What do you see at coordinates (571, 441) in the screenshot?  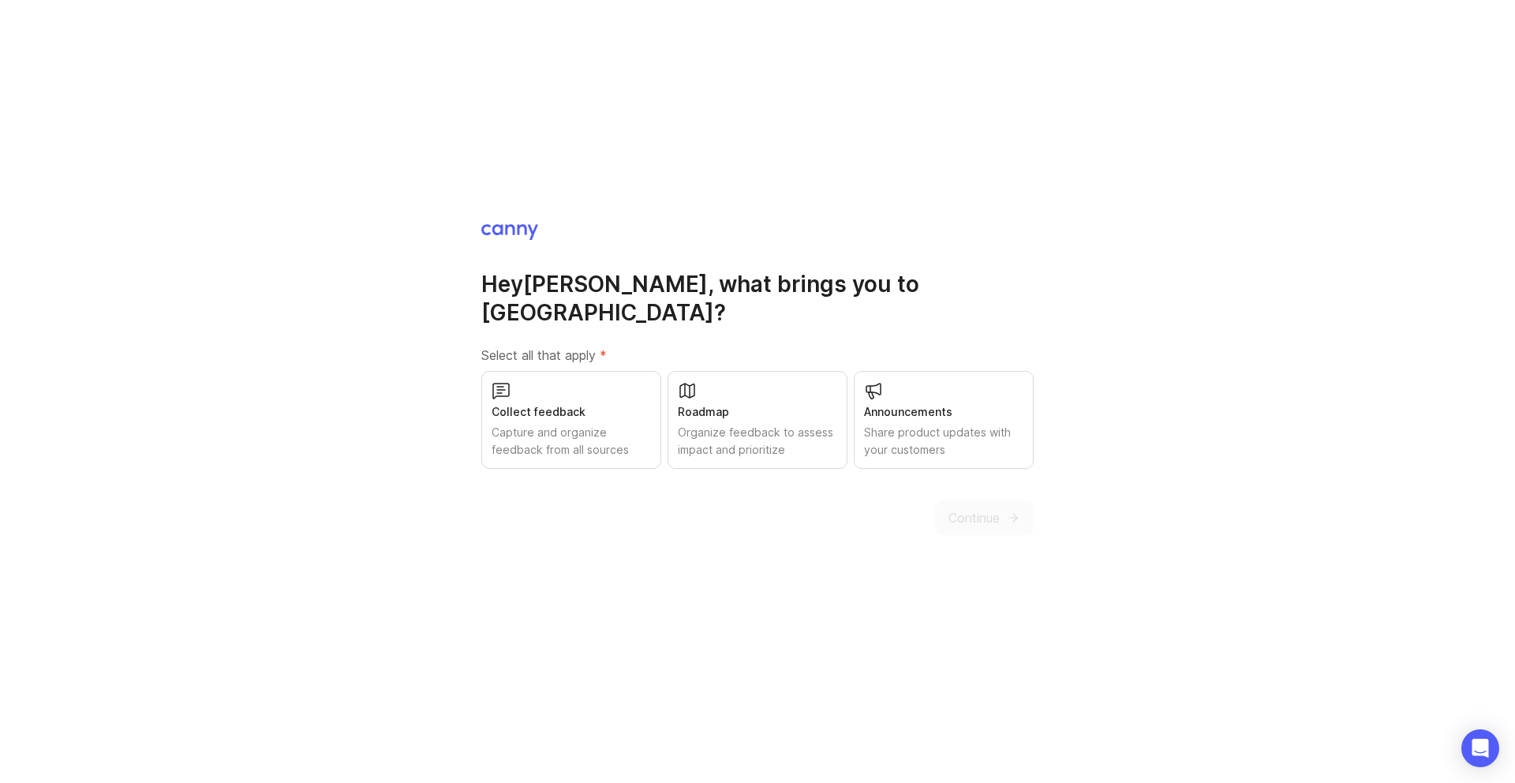 I see `div: Capture and organize feedback from all sources` at bounding box center [571, 441].